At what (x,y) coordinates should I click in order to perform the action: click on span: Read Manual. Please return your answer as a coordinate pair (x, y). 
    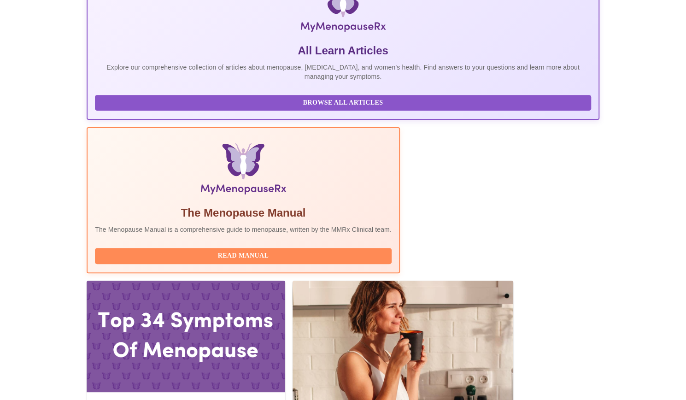
    Looking at the image, I should click on (243, 256).